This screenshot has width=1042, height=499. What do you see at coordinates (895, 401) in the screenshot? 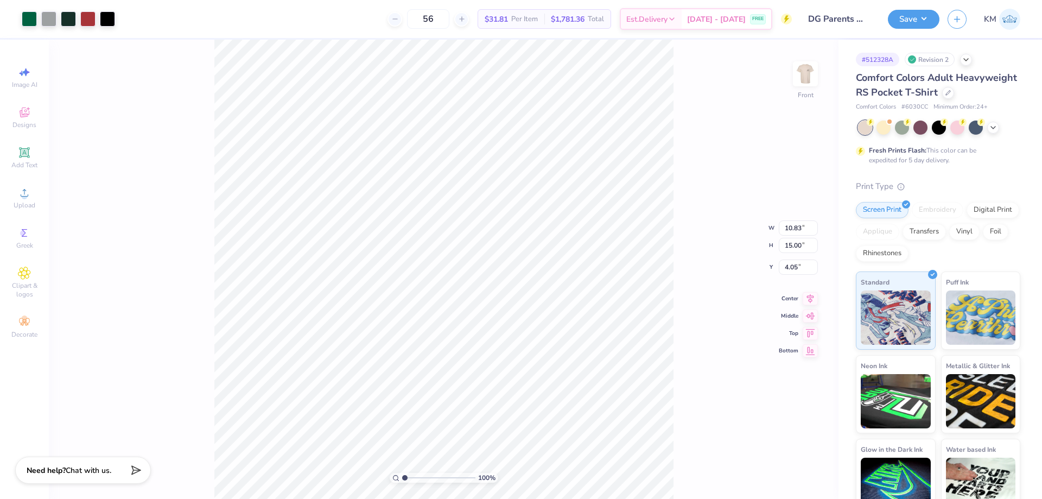
I see `img: Neon Ink` at bounding box center [895, 401].